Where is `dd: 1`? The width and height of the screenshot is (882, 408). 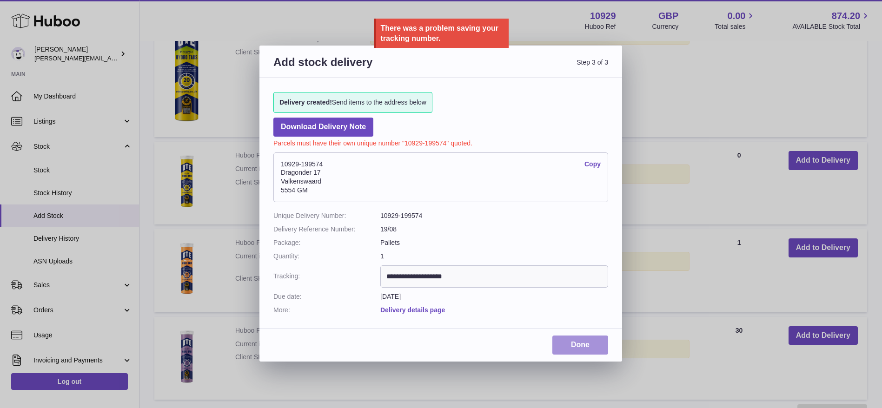
dd: 1 is located at coordinates (494, 256).